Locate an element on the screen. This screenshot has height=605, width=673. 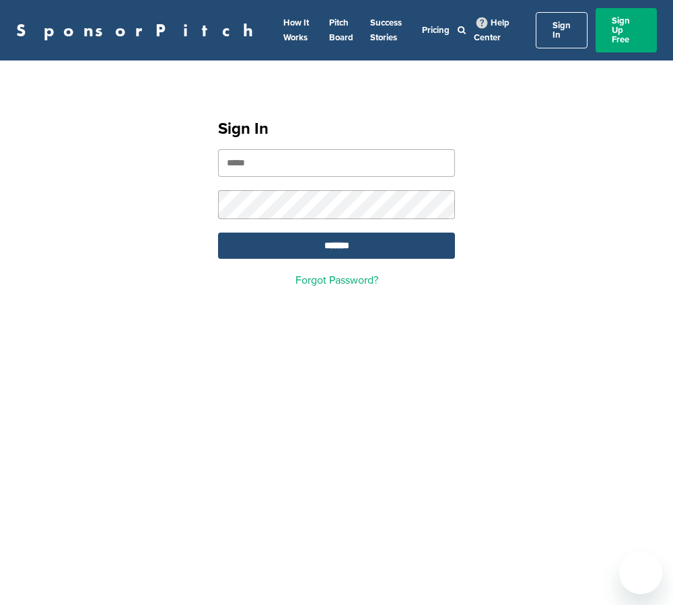
a: Help Center is located at coordinates (491, 30).